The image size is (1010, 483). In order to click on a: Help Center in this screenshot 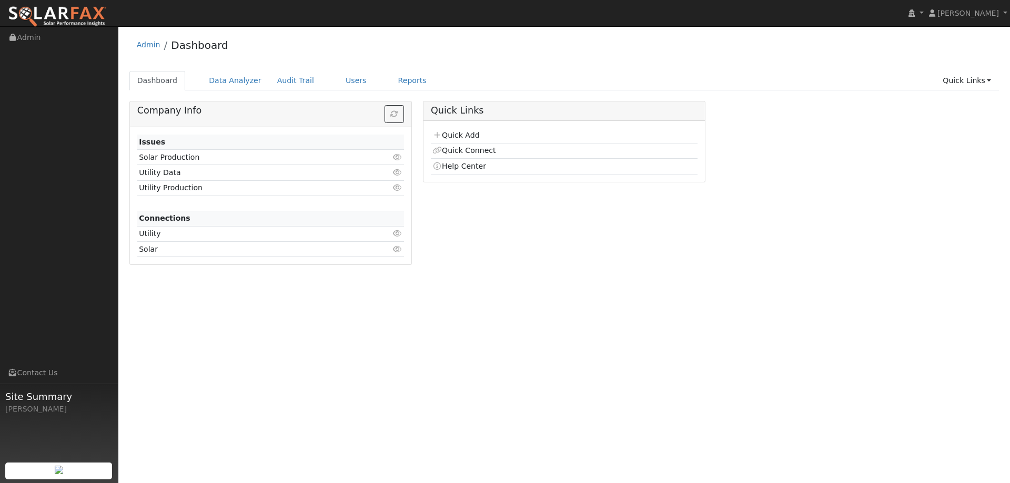, I will do `click(459, 166)`.